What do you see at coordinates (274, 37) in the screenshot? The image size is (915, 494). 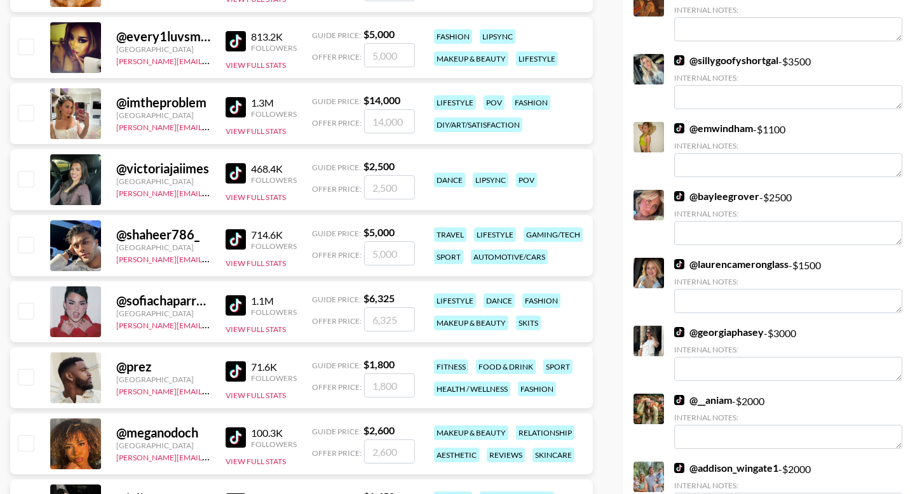 I see `div: 813.2K` at bounding box center [274, 37].